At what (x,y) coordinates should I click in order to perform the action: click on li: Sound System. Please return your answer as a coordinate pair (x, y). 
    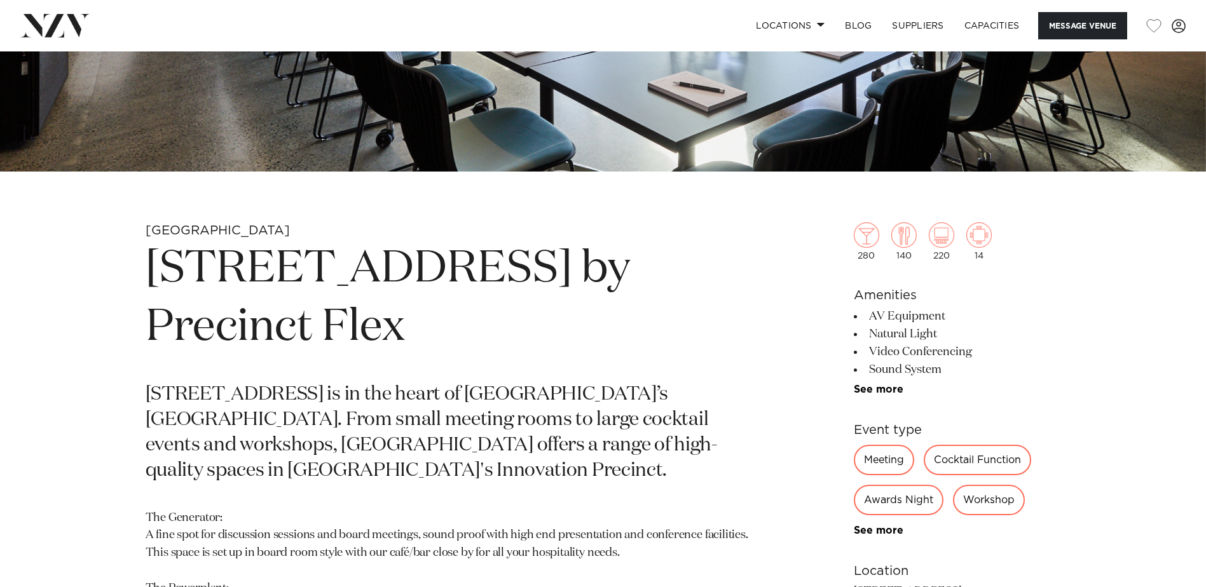
    Looking at the image, I should click on (957, 370).